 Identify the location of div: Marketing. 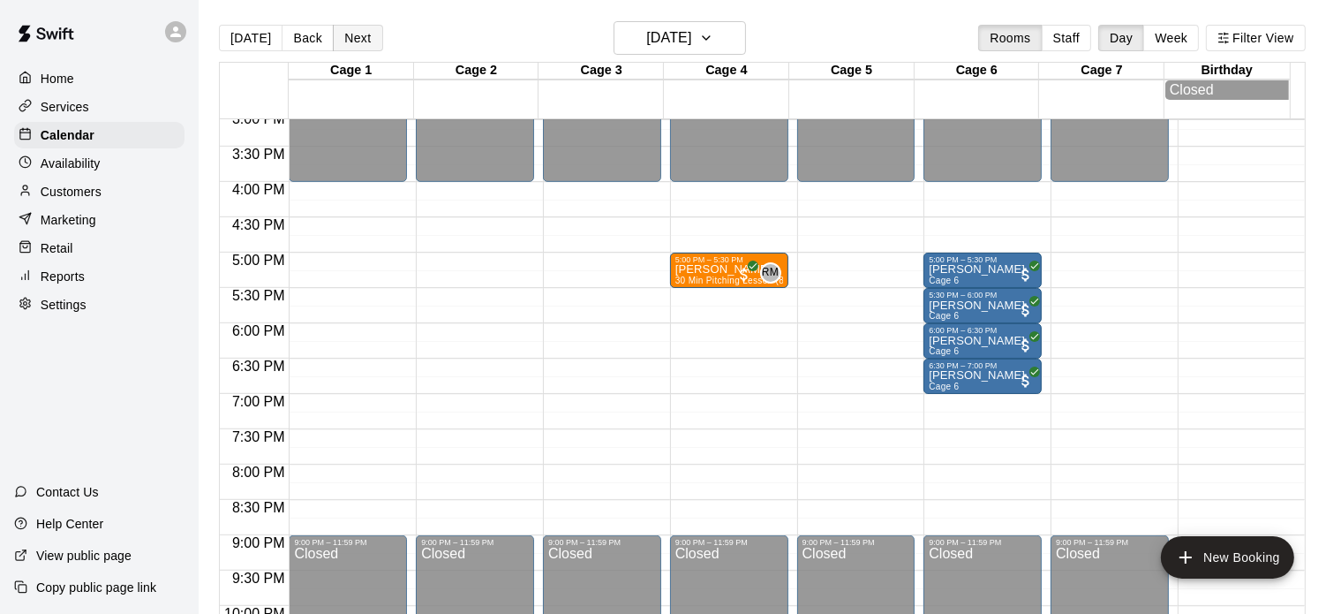
(99, 220).